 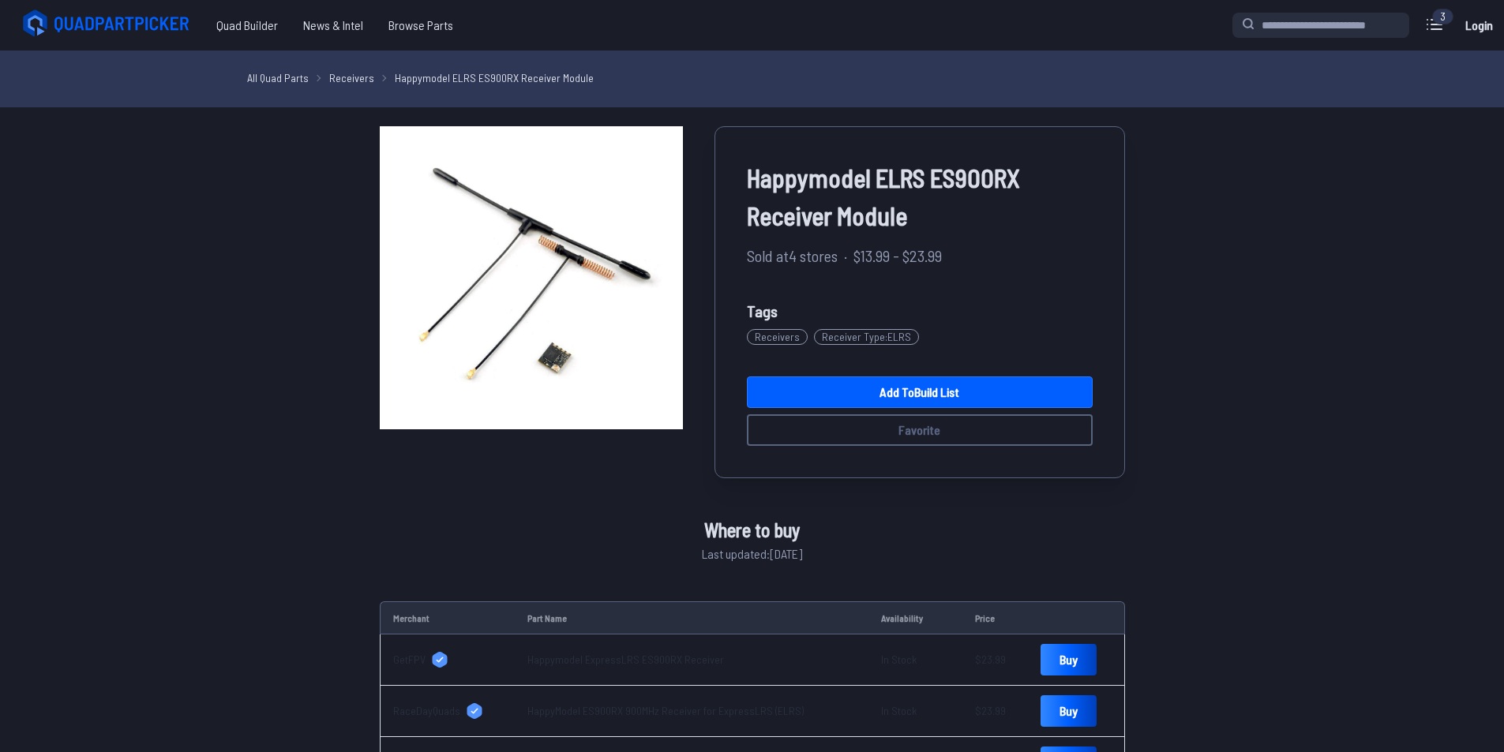 I want to click on td: Price, so click(x=994, y=618).